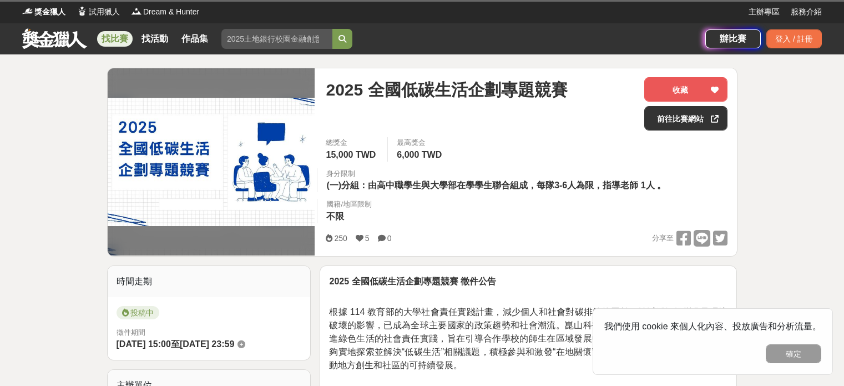 The image size is (844, 386). I want to click on div: 身分限制, so click(497, 174).